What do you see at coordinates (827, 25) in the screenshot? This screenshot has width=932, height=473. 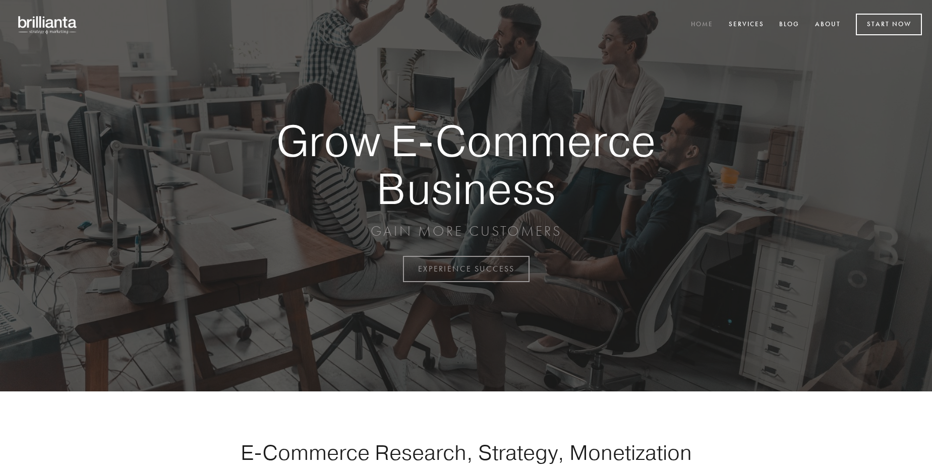 I see `a: About` at bounding box center [827, 25].